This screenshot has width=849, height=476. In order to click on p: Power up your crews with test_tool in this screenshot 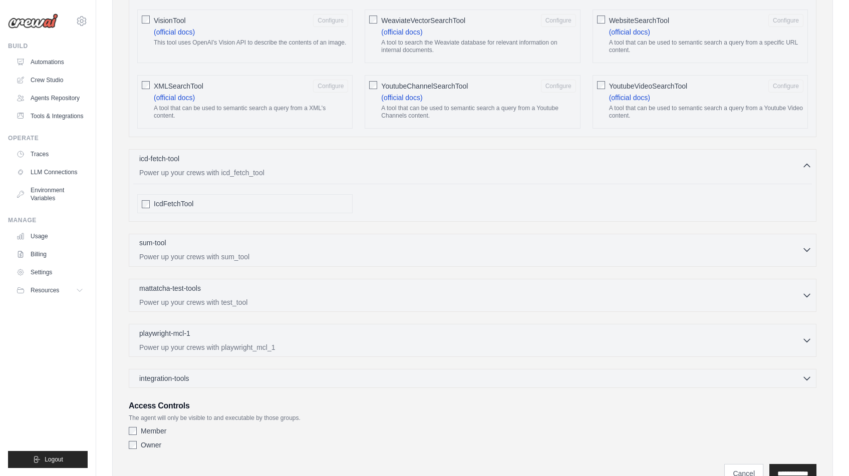, I will do `click(470, 302)`.